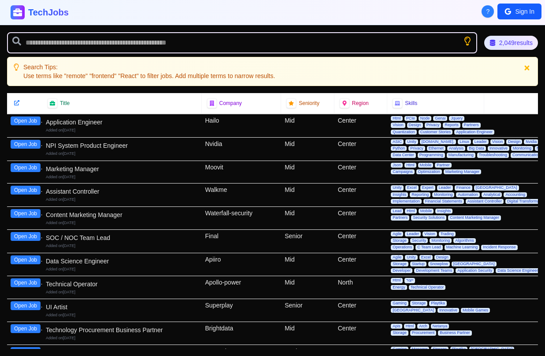 The width and height of the screenshot is (545, 356). Describe the element at coordinates (122, 330) in the screenshot. I see `div: Technology Procurement Business Partner` at that location.